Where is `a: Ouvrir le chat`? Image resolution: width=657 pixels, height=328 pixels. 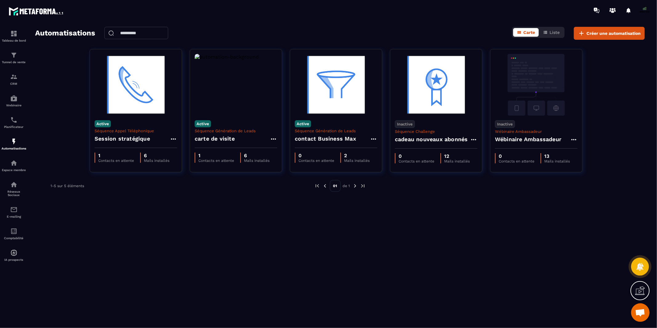
a: Ouvrir le chat is located at coordinates (640, 312).